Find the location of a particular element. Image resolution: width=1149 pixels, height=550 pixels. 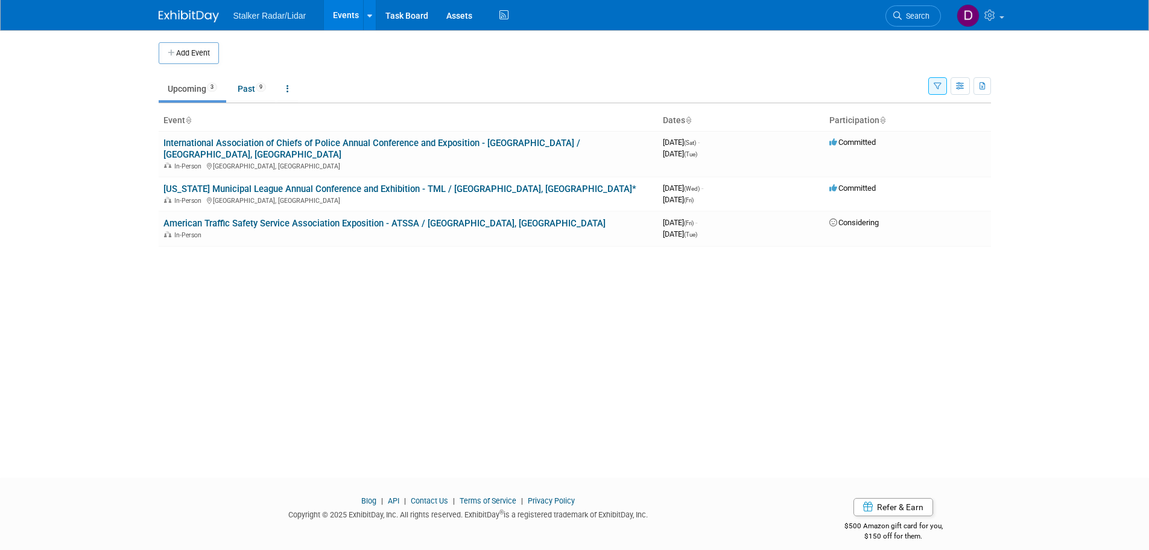

div: Copyright © 2025 ExhibitDay, Inc. All rights reserved. ExhibitDay is a registered trademark of Ex... is located at coordinates (469, 513).